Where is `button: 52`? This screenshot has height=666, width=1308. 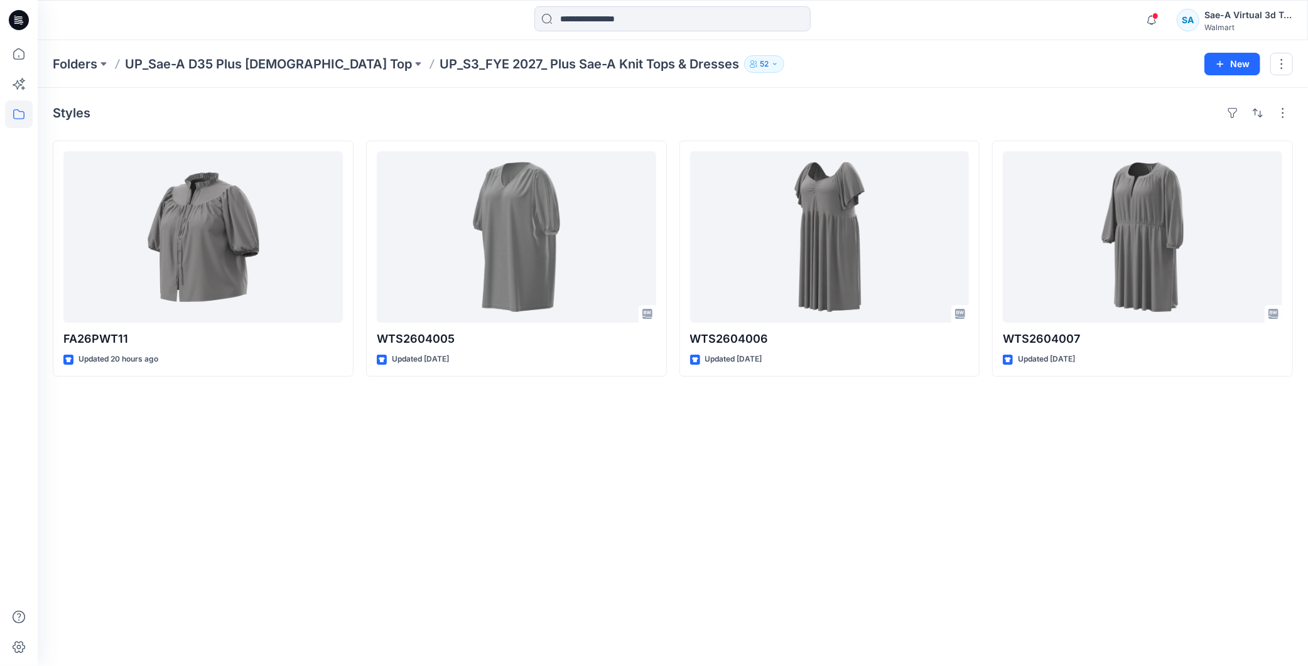 button: 52 is located at coordinates (764, 64).